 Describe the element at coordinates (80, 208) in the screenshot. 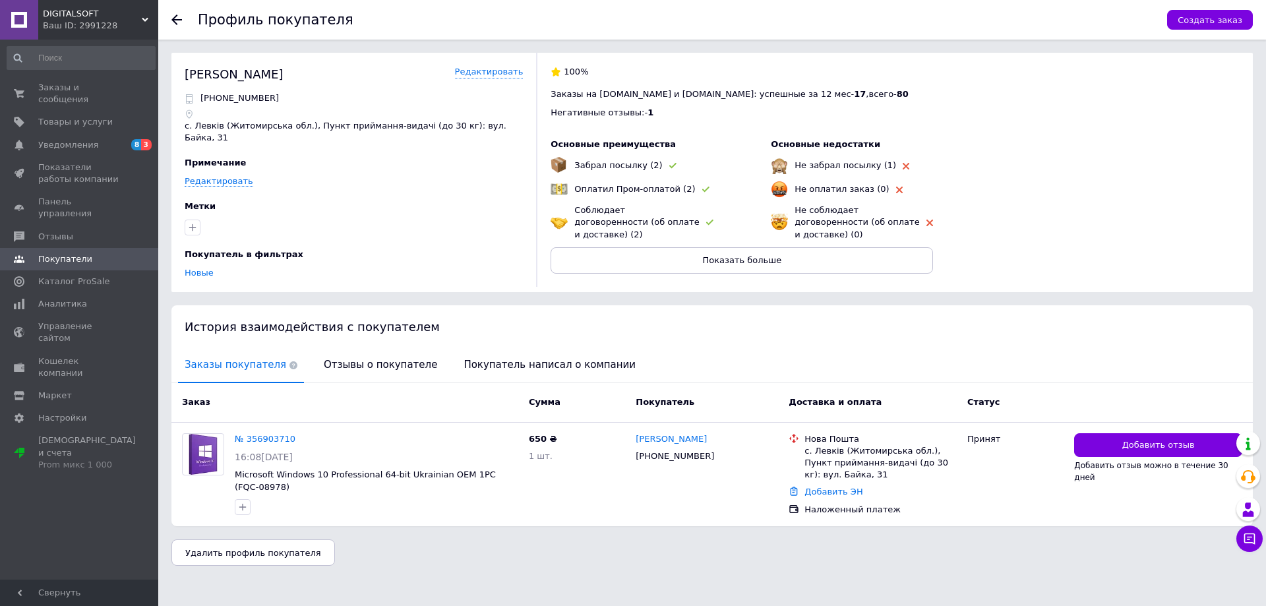

I see `span: Панель управления` at that location.